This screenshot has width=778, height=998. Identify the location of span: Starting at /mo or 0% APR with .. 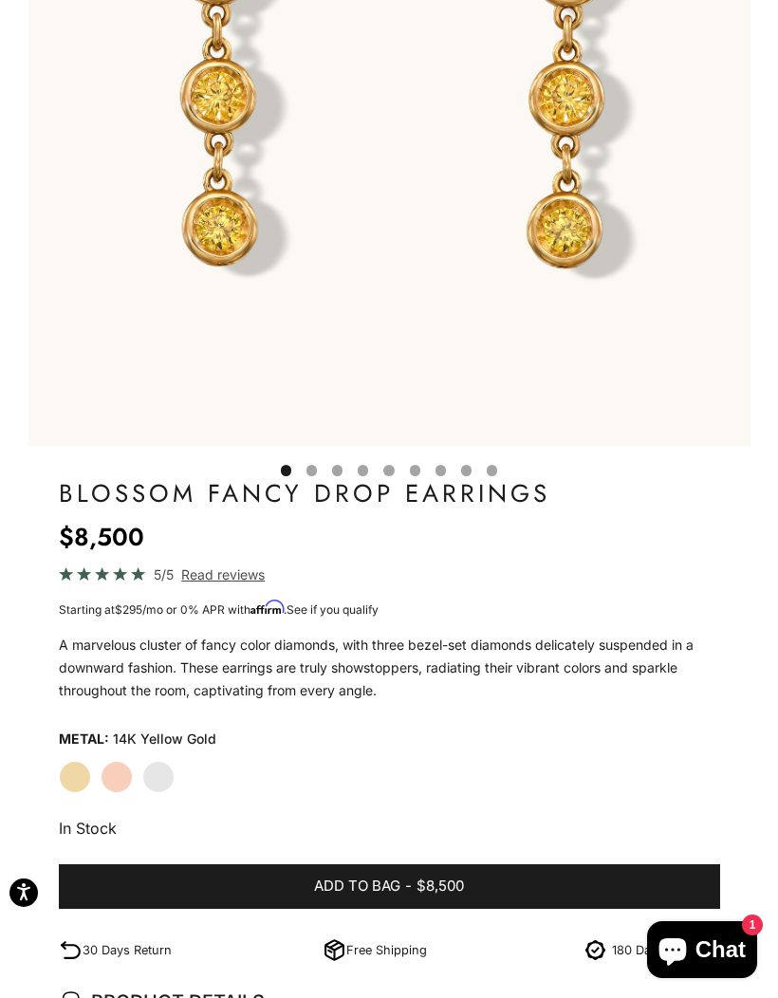
(218, 609).